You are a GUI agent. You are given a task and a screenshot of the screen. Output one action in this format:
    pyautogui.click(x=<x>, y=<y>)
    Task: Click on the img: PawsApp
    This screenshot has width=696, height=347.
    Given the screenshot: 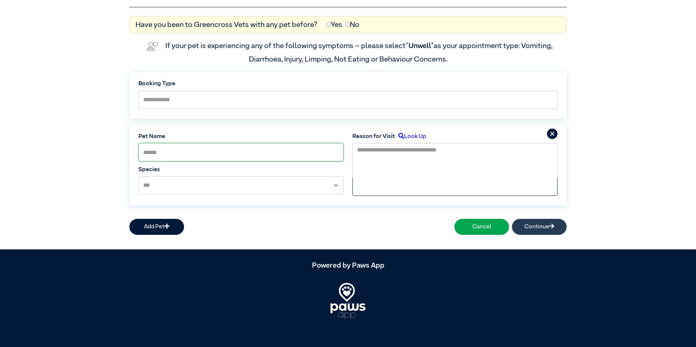 What is the action you would take?
    pyautogui.click(x=348, y=301)
    